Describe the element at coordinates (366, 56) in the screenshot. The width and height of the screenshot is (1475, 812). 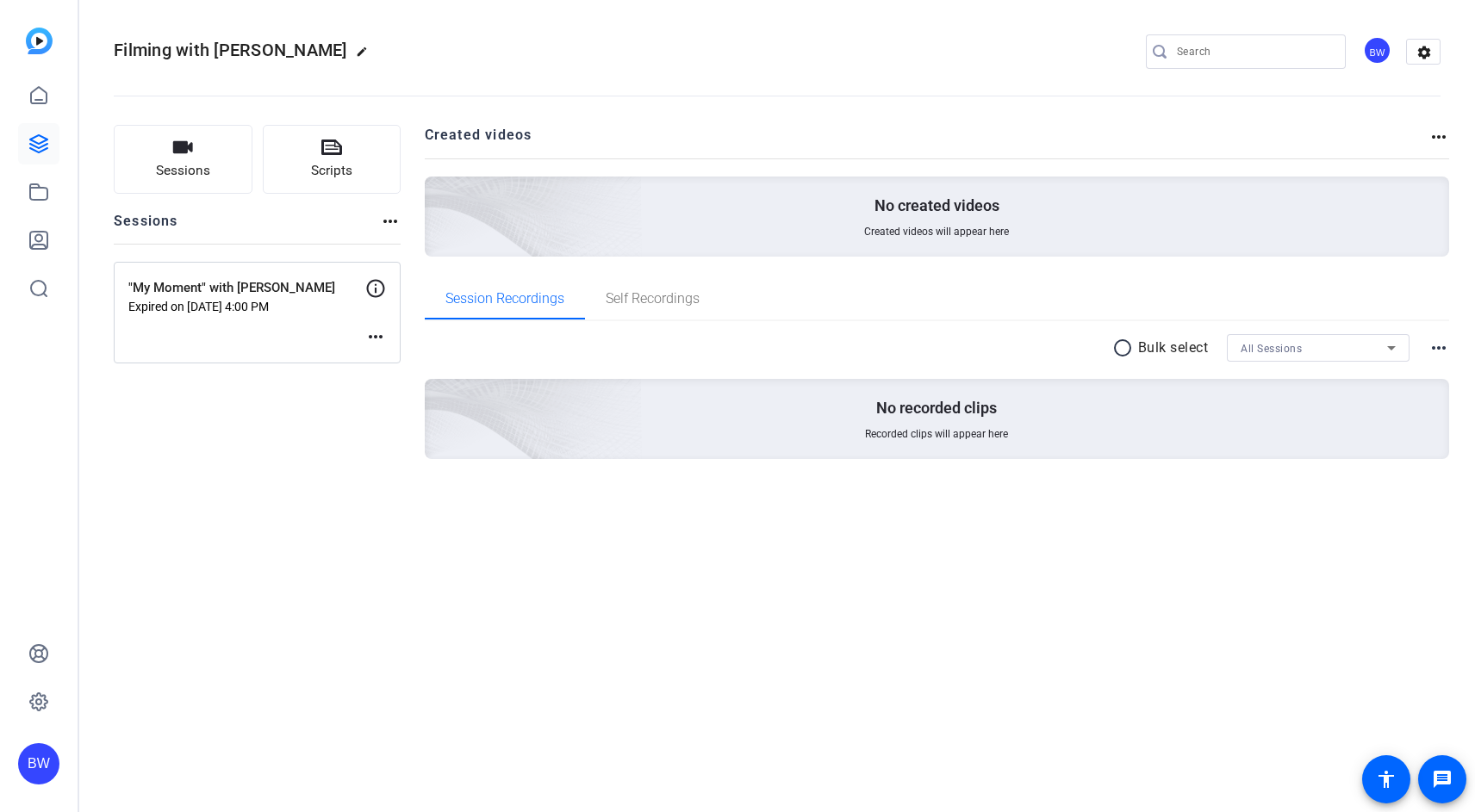
I see `mat-icon: edit` at that location.